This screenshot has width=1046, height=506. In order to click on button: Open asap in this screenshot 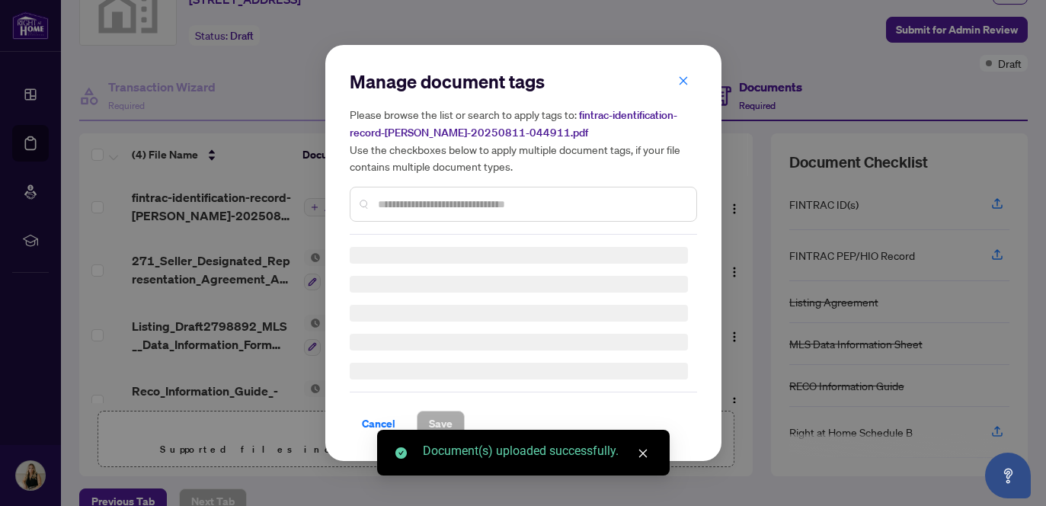, I will do `click(1008, 475)`.